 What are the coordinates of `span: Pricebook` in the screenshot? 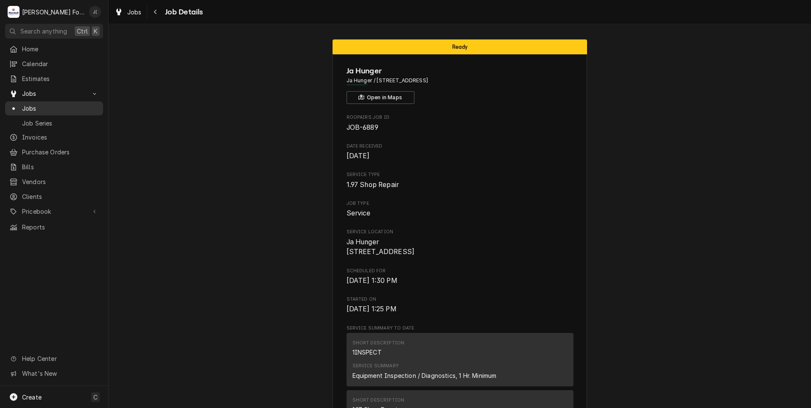 It's located at (54, 211).